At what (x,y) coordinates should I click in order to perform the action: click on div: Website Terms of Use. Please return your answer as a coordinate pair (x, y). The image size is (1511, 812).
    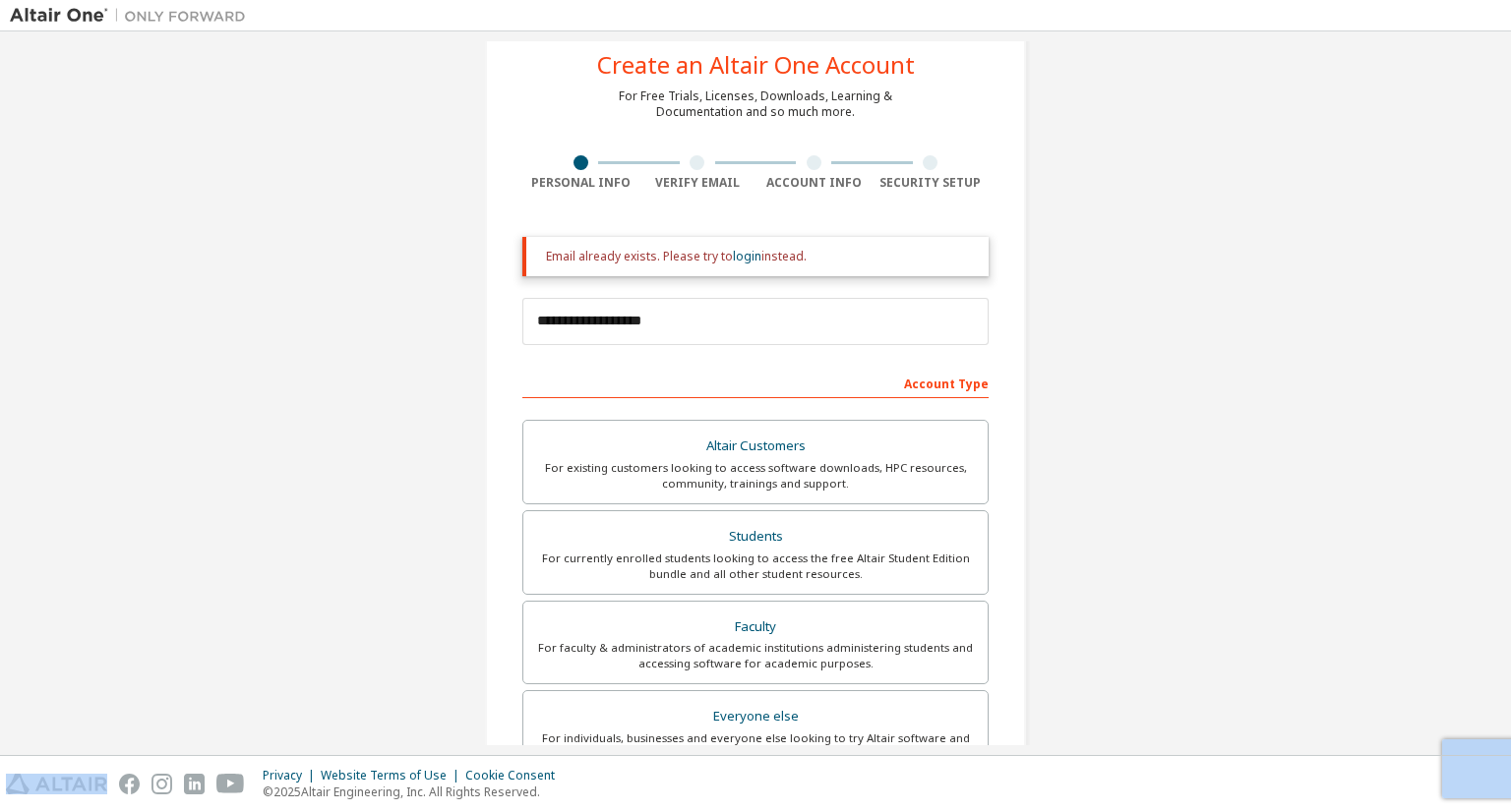
    Looking at the image, I should click on (393, 776).